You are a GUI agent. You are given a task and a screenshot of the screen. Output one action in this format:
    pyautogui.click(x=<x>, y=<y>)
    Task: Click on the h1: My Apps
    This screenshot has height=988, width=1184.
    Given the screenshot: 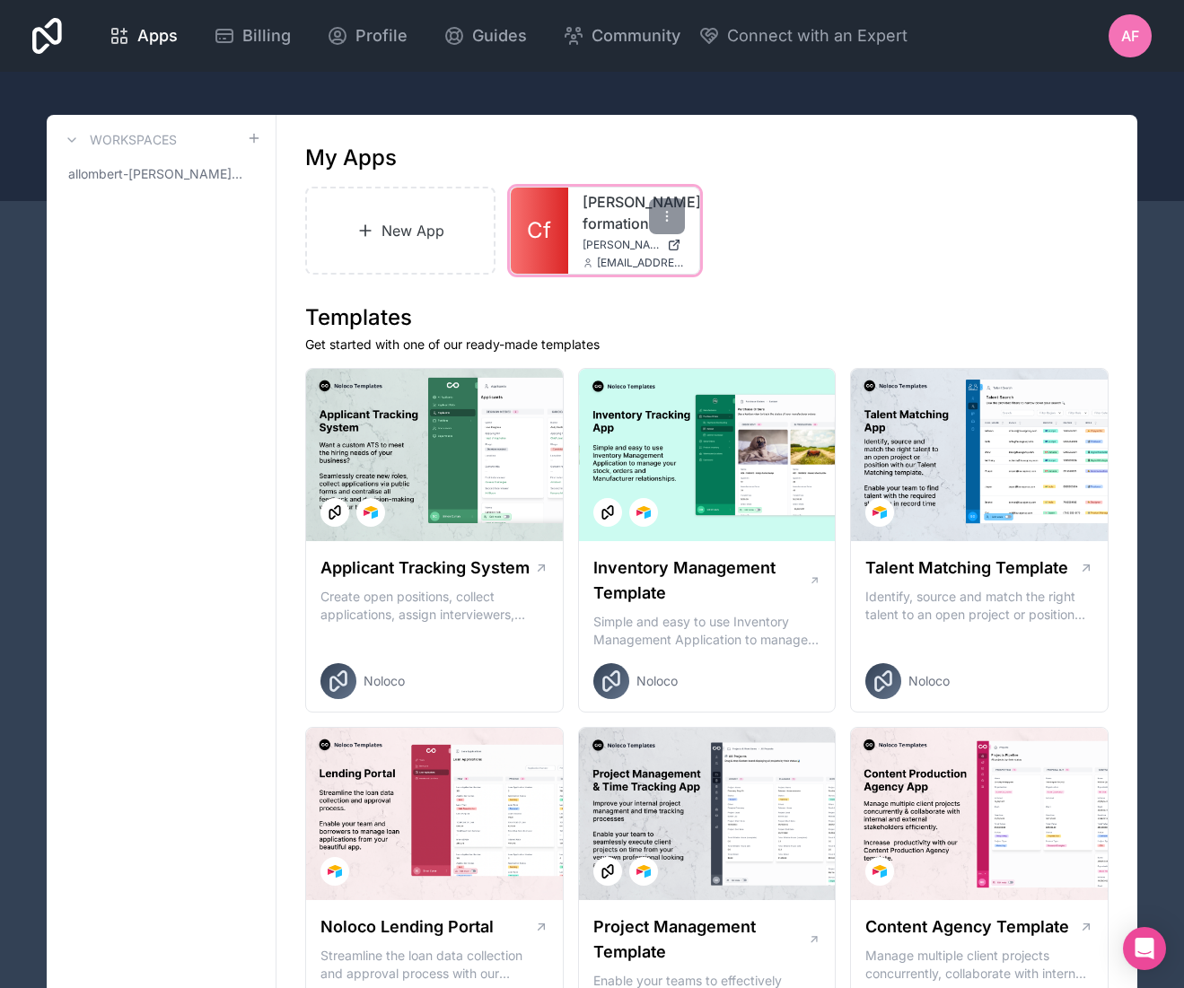 What is the action you would take?
    pyautogui.click(x=351, y=158)
    